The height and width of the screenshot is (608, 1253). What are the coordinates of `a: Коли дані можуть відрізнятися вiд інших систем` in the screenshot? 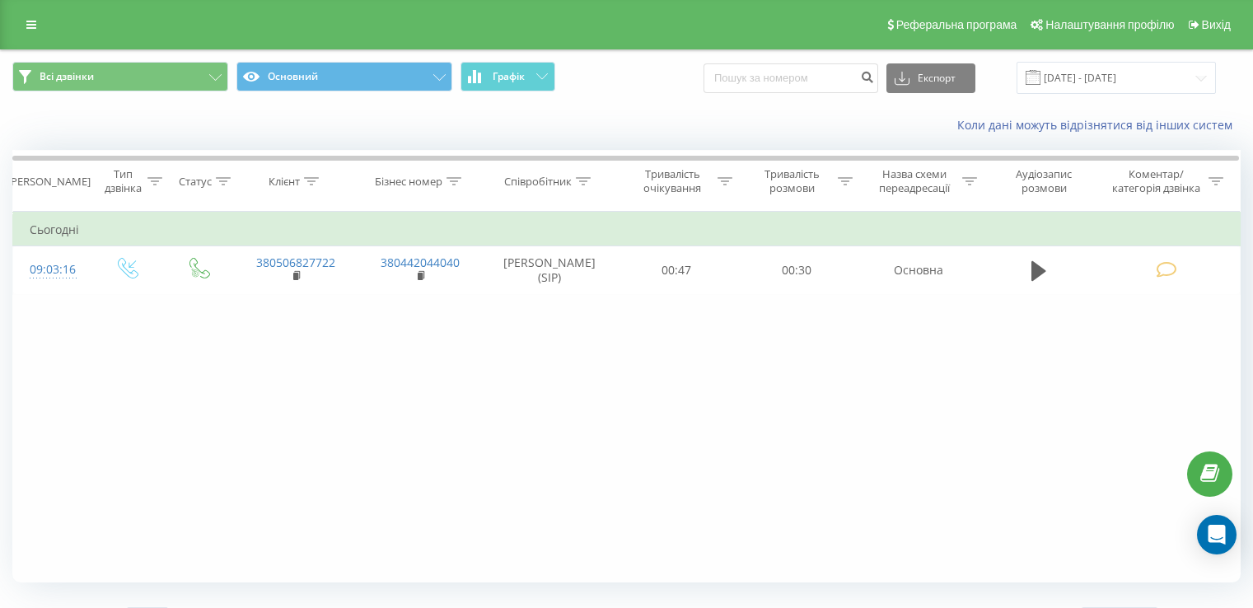 It's located at (1099, 124).